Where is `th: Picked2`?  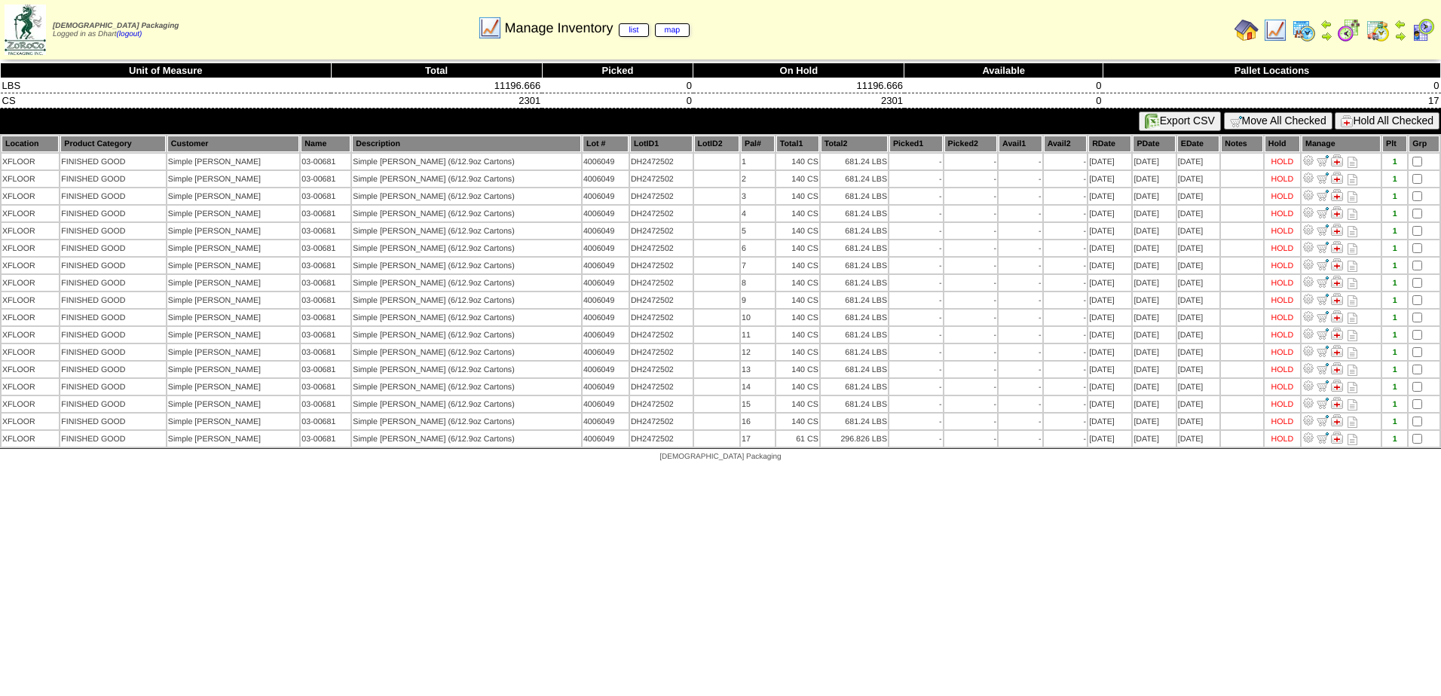
th: Picked2 is located at coordinates (971, 144).